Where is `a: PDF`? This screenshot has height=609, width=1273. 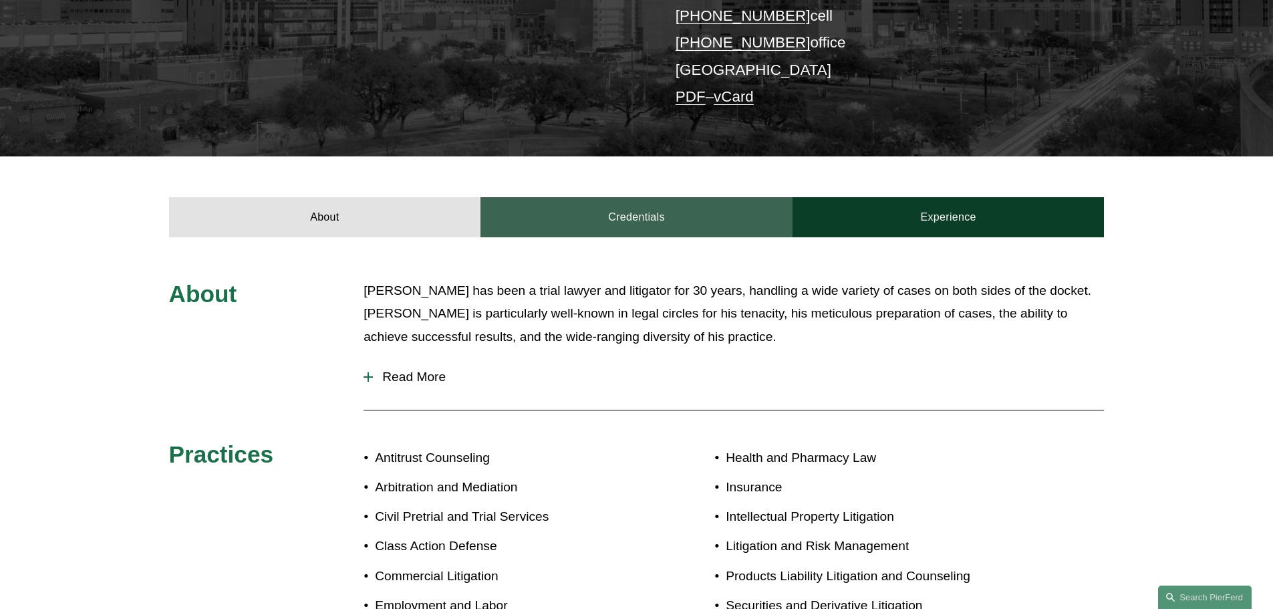
a: PDF is located at coordinates (690, 96).